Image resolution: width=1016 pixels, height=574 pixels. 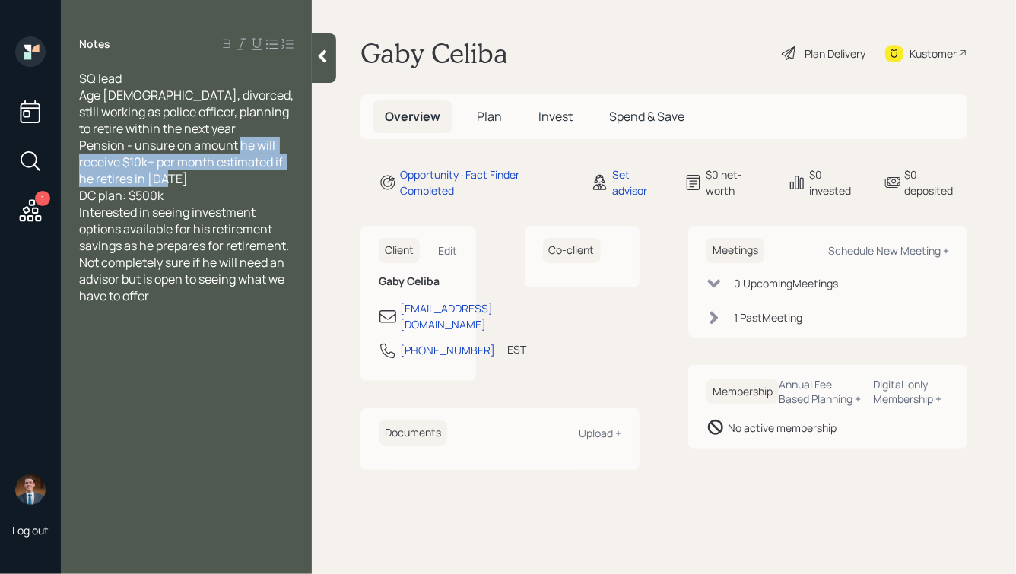 What do you see at coordinates (837, 182) in the screenshot?
I see `div: $0 invested` at bounding box center [837, 182].